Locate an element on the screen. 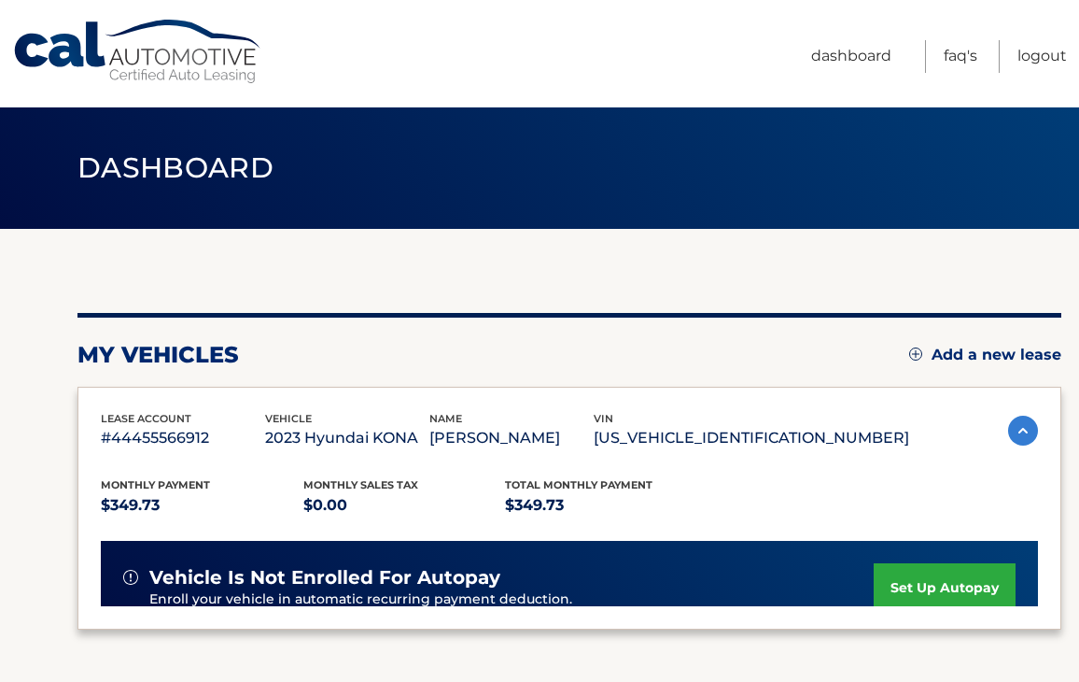 Image resolution: width=1079 pixels, height=682 pixels. a: Logout is located at coordinates (1042, 56).